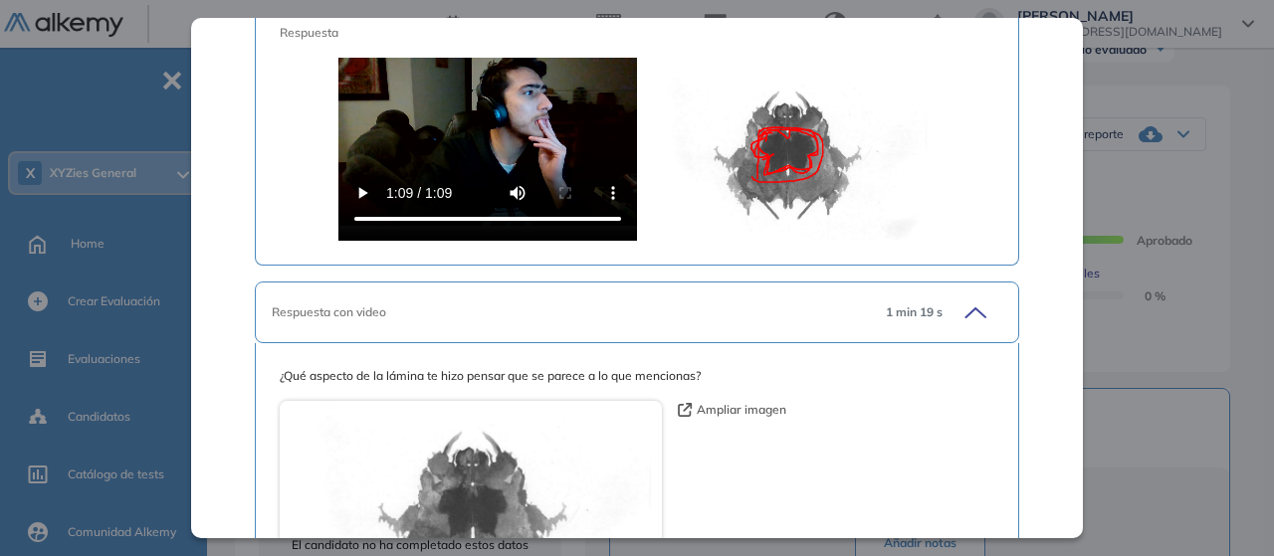 Image resolution: width=1274 pixels, height=556 pixels. I want to click on div: Respuesta con video, so click(570, 313).